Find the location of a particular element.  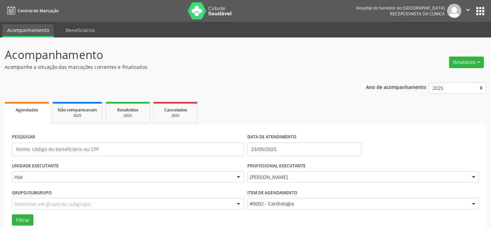

span: Recepcionista da clínica is located at coordinates (417, 14).